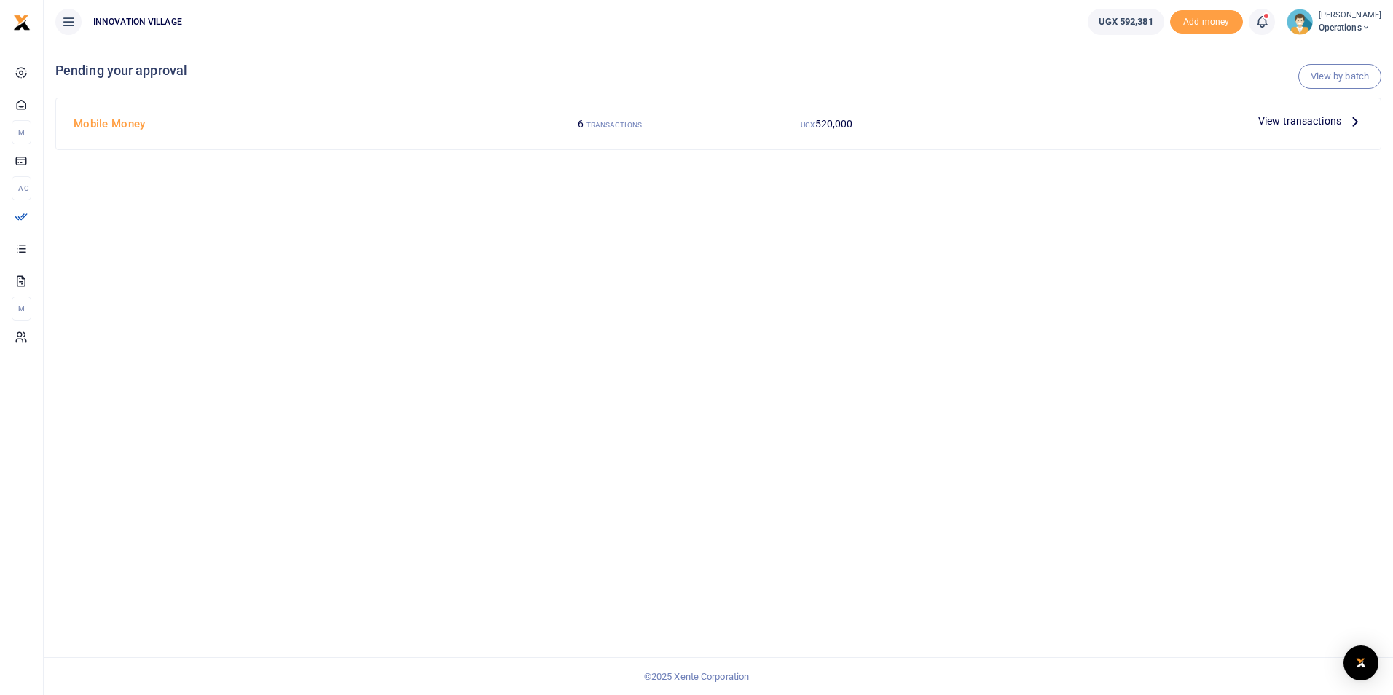 The width and height of the screenshot is (1393, 695). What do you see at coordinates (1207, 20) in the screenshot?
I see `a: Add money` at bounding box center [1207, 20].